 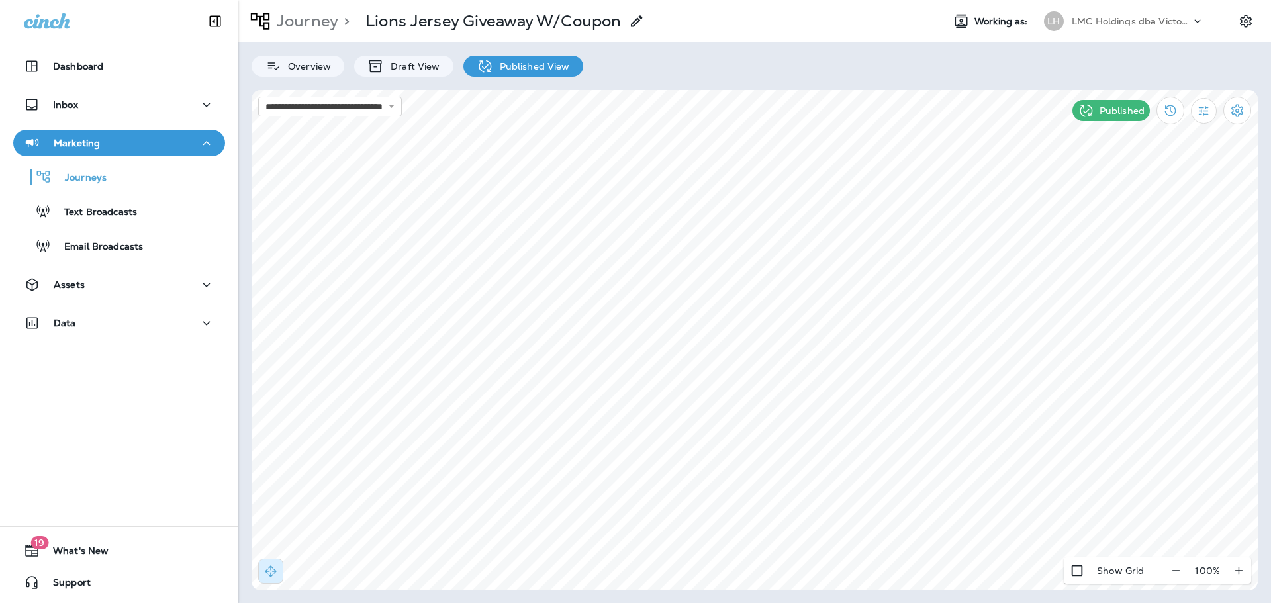 I want to click on button: Collapse Sidebar, so click(x=215, y=21).